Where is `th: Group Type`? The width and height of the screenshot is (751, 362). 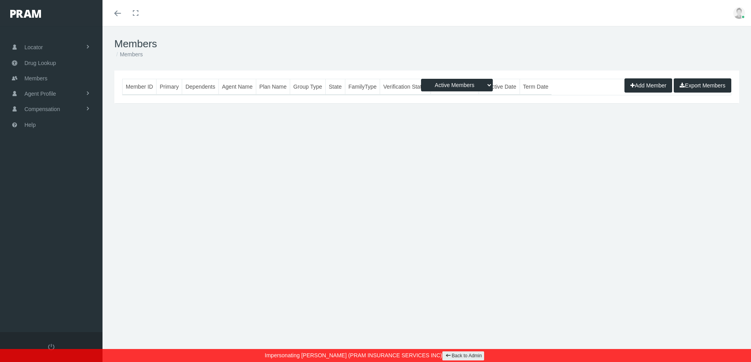
th: Group Type is located at coordinates (308, 87).